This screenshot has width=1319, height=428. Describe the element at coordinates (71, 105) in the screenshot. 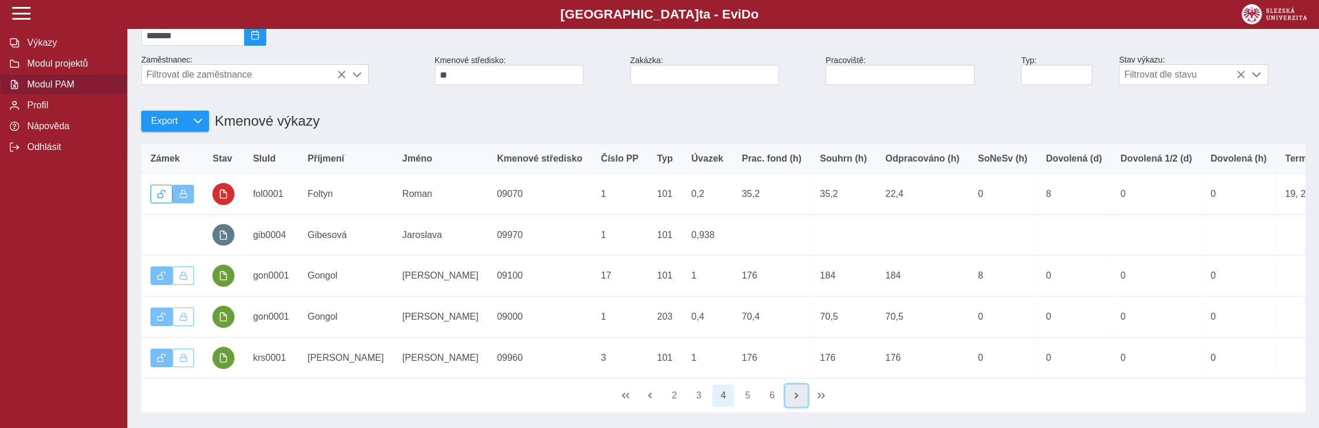

I see `span: Profil` at that location.